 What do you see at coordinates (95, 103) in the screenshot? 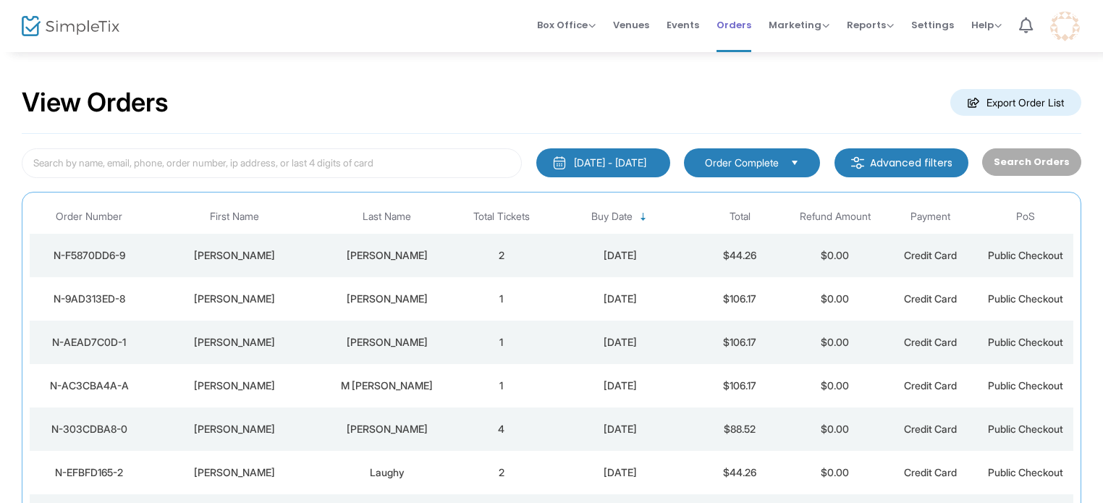
I see `h2: View Orders` at bounding box center [95, 103].